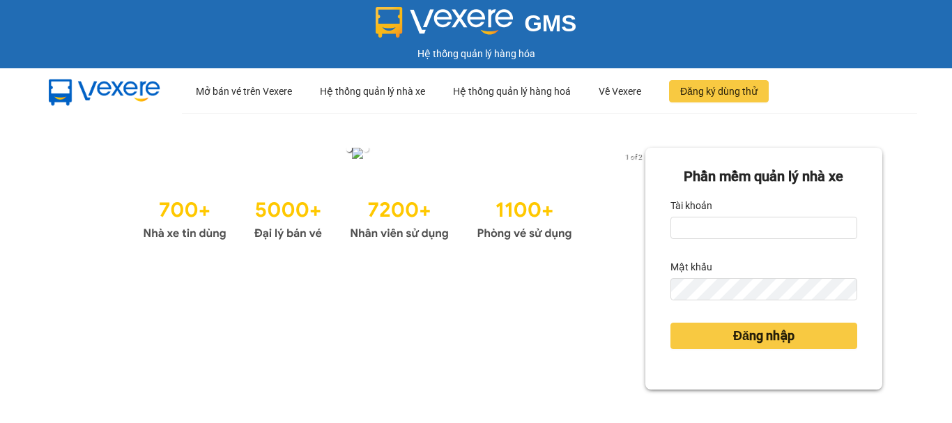 The height and width of the screenshot is (423, 952). What do you see at coordinates (349, 149) in the screenshot?
I see `li: slide item 1` at bounding box center [349, 149].